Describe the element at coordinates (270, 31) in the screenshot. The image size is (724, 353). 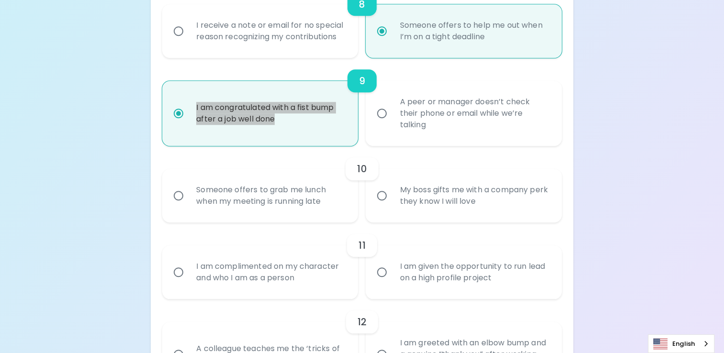
I see `div: I receive a note or email for no special reason recognizing my contributions` at that location.